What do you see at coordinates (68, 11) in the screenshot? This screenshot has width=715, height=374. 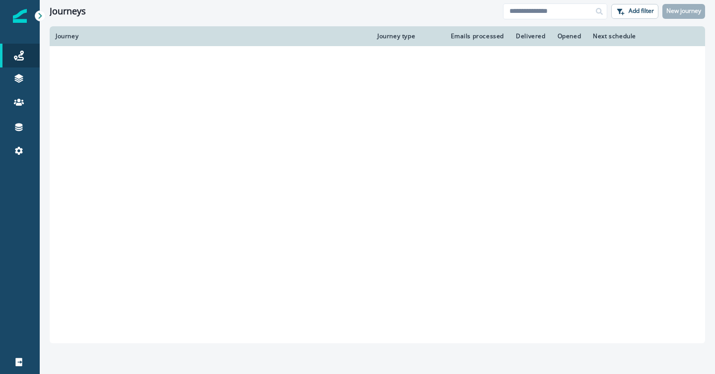 I see `h1: Journeys` at bounding box center [68, 11].